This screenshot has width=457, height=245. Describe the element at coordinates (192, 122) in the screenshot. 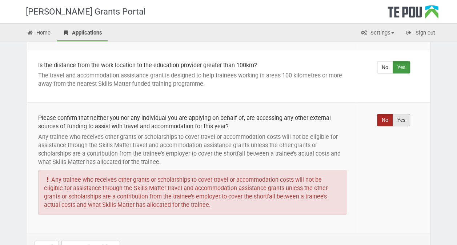

I see `div: Please confirm that neither you nor any individual you are applying on behalf of, are accessing a...` at that location.